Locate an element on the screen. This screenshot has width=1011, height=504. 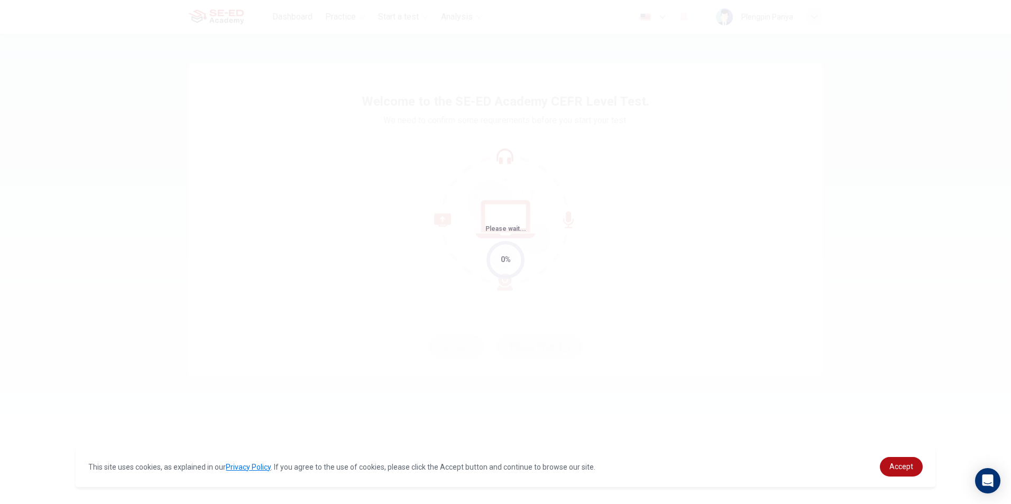
a: dismiss cookie message is located at coordinates (901, 467).